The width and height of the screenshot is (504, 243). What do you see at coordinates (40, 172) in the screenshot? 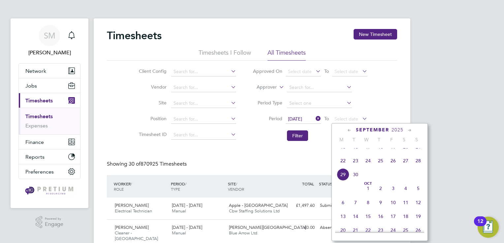
I see `span: Preferences` at bounding box center [40, 172].